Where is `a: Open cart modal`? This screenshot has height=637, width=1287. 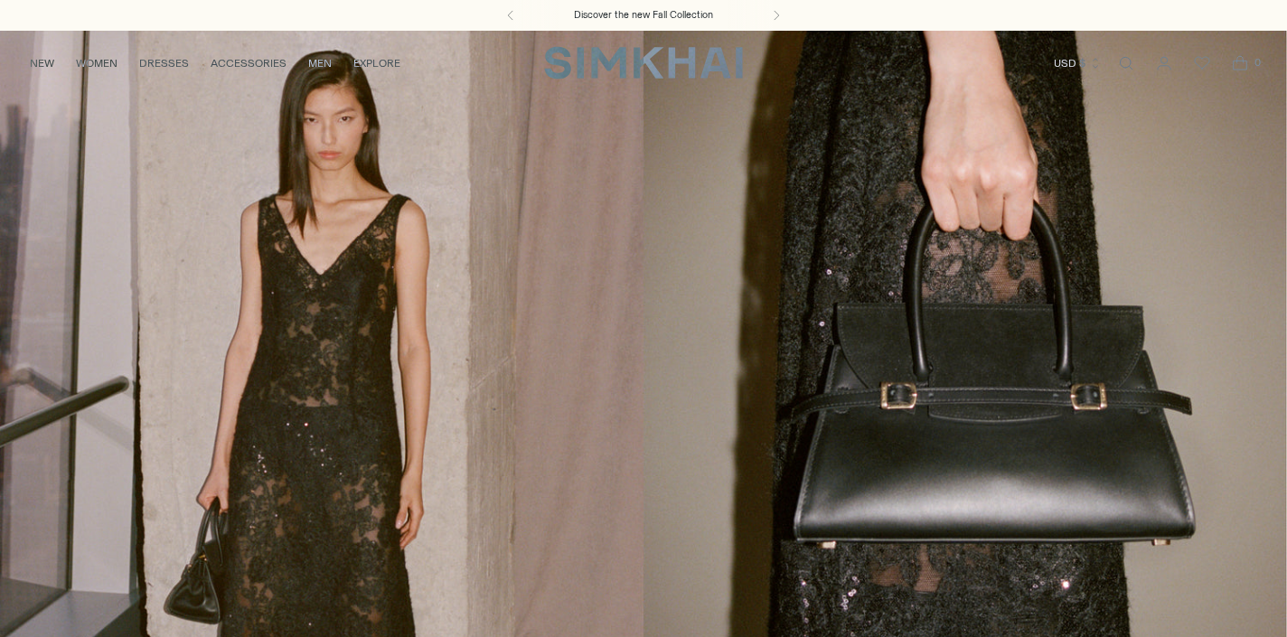 a: Open cart modal is located at coordinates (1240, 63).